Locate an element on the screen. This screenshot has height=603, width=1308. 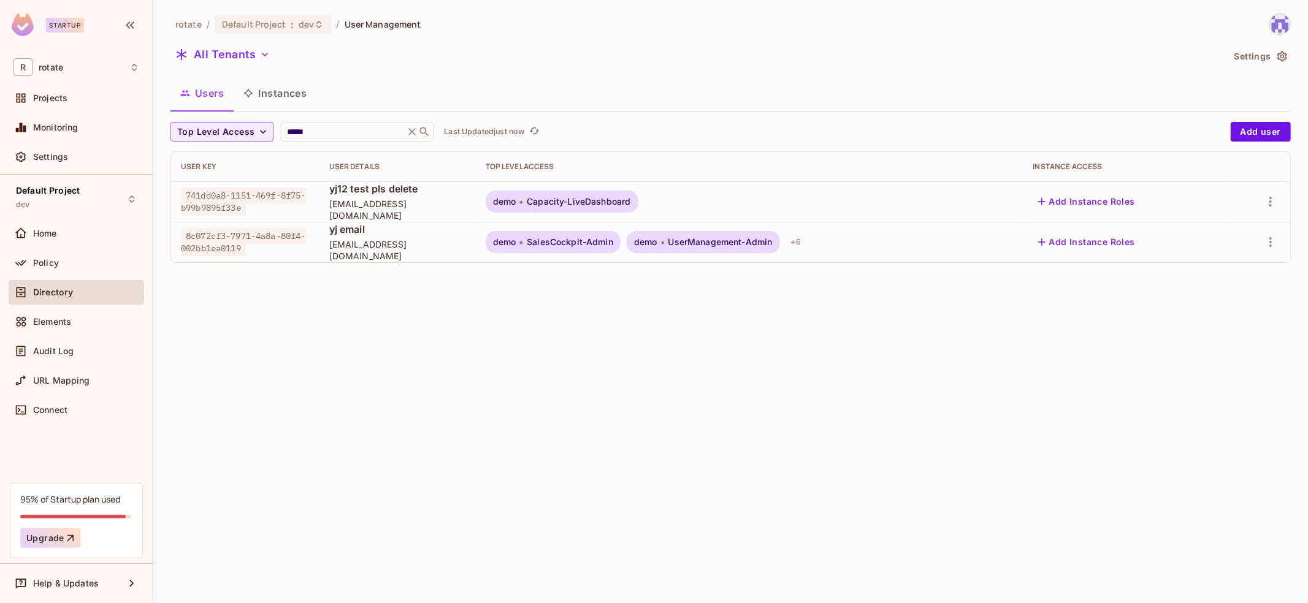
button: refresh is located at coordinates (534, 132).